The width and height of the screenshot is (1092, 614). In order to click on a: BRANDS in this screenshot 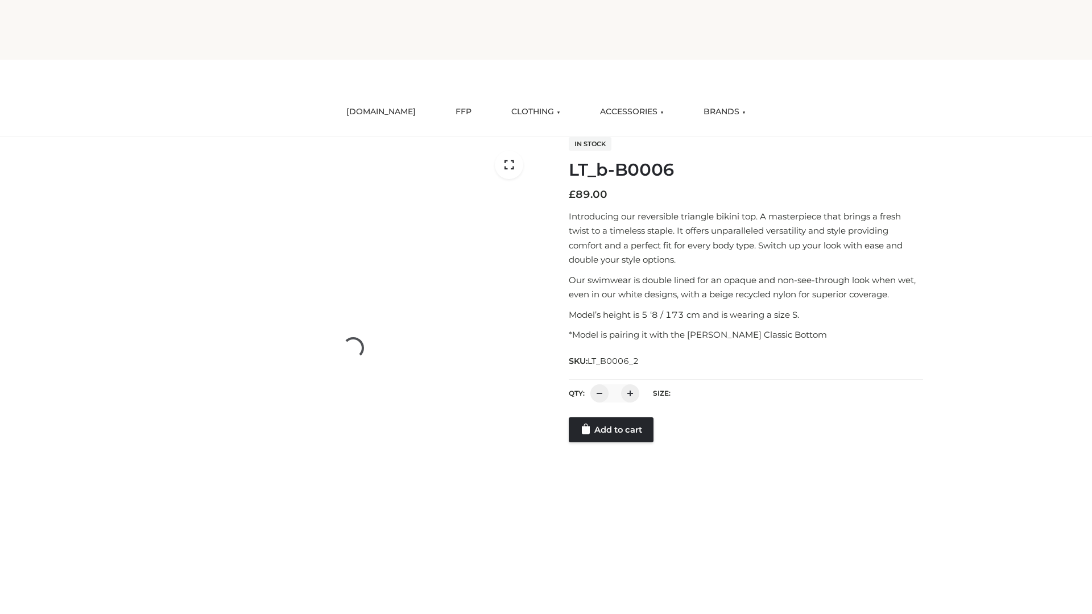, I will do `click(724, 112)`.